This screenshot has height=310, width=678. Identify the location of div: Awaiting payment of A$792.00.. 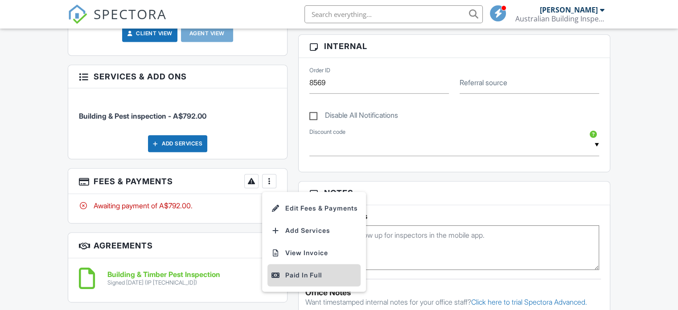
(177, 205).